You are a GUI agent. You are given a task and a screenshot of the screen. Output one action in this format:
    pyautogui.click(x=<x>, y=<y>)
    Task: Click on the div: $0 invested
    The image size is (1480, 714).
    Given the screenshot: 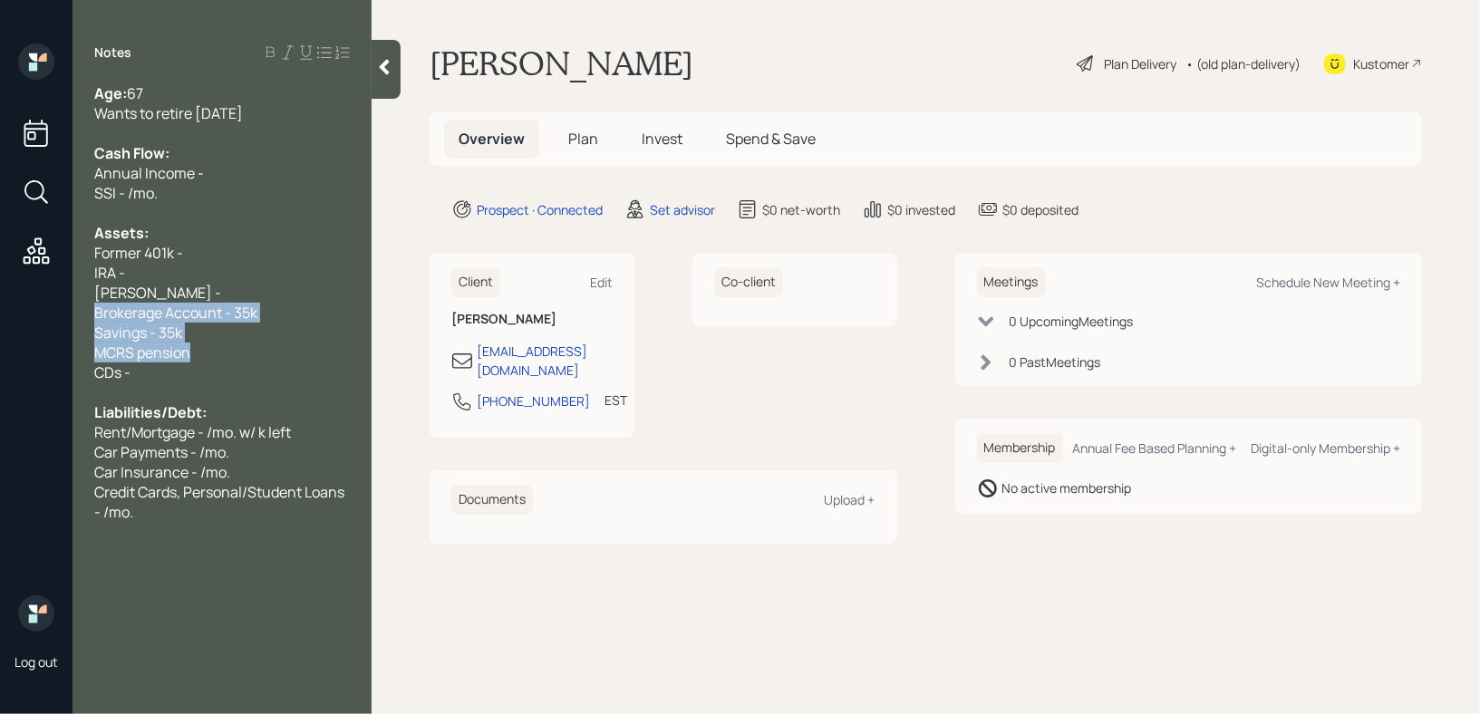 What is the action you would take?
    pyautogui.click(x=921, y=209)
    